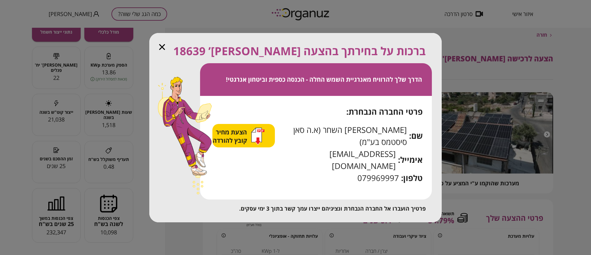 The image size is (591, 255). What do you see at coordinates (324, 79) in the screenshot?
I see `span: הדרך שלך להרוויח מאנרגיית השמש החלה - הכנסה כספית וביטחון אנרגטי!` at bounding box center [324, 79].